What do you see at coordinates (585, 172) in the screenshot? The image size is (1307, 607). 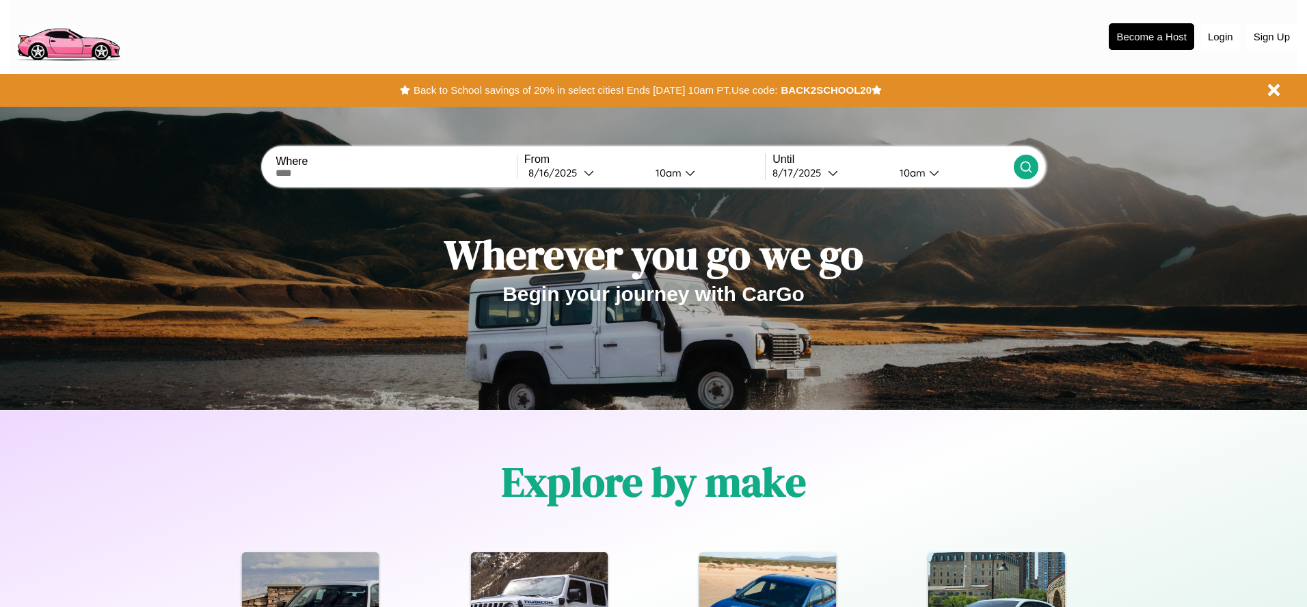 I see `button: 8/16/2025` at bounding box center [585, 172].